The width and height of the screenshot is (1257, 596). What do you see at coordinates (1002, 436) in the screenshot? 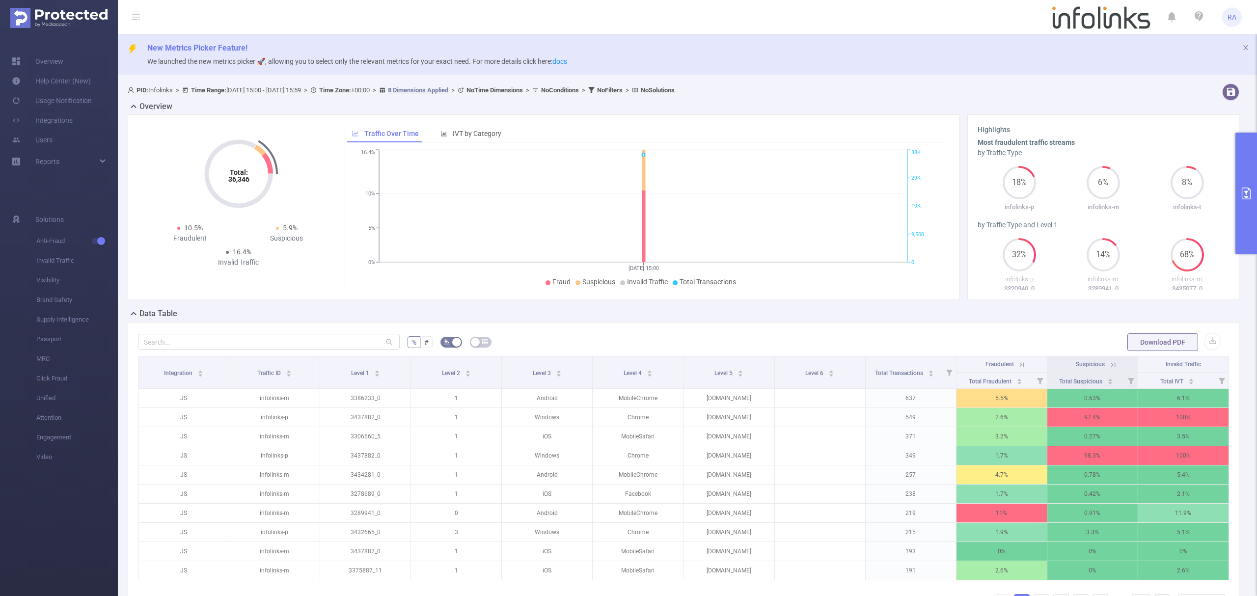
I see `p: 3.2%` at bounding box center [1002, 436].